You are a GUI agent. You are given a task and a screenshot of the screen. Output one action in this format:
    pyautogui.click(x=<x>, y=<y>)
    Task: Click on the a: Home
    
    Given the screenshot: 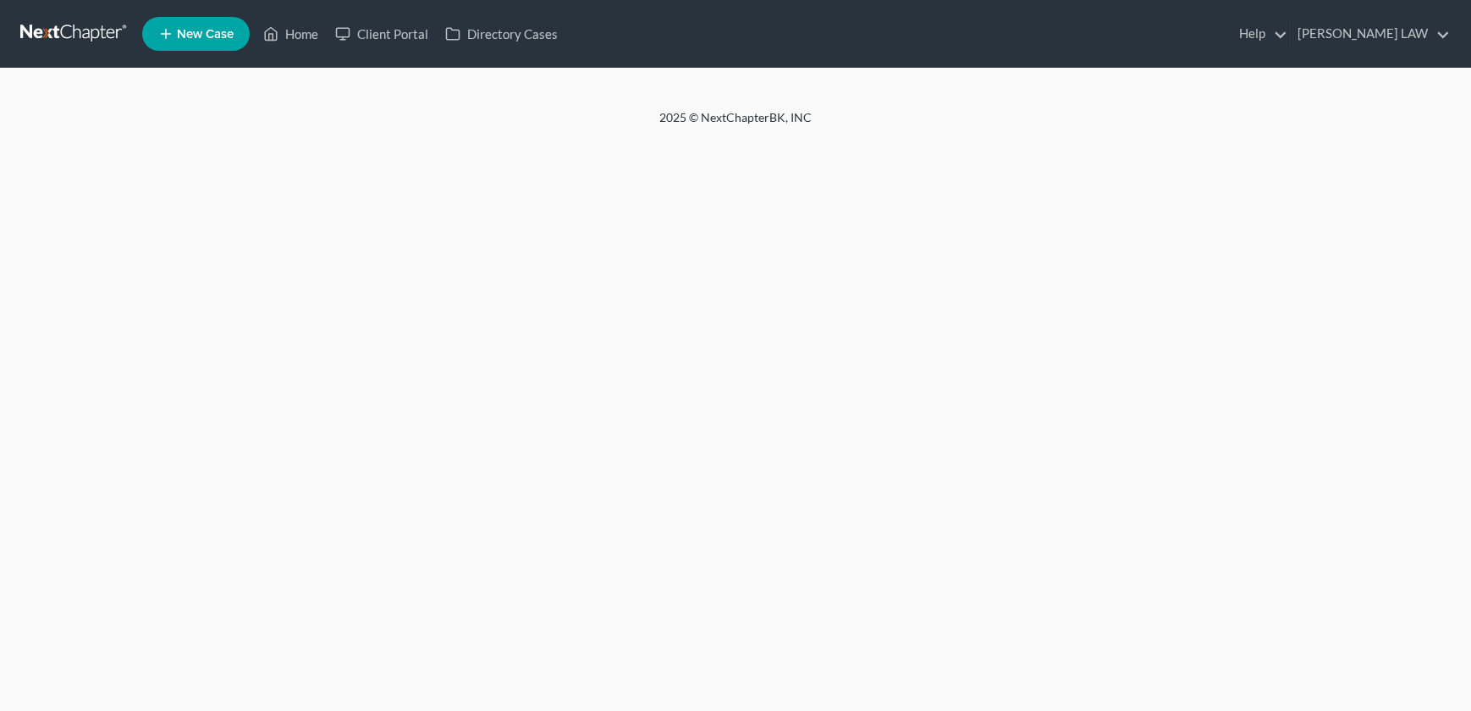 What is the action you would take?
    pyautogui.click(x=290, y=34)
    